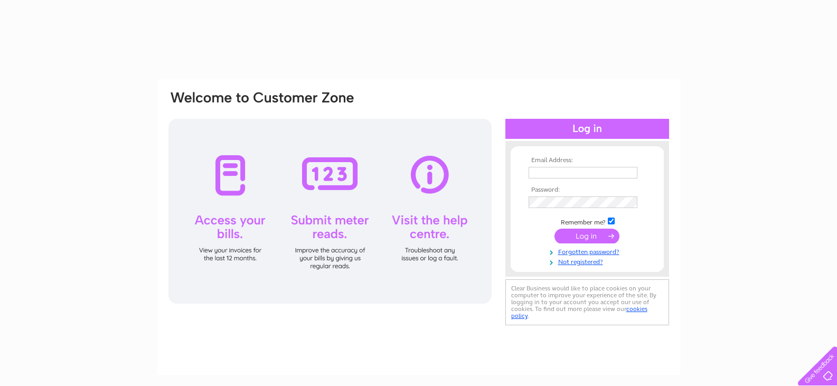 The image size is (837, 386). Describe the element at coordinates (587, 221) in the screenshot. I see `td: Remember me?` at that location.